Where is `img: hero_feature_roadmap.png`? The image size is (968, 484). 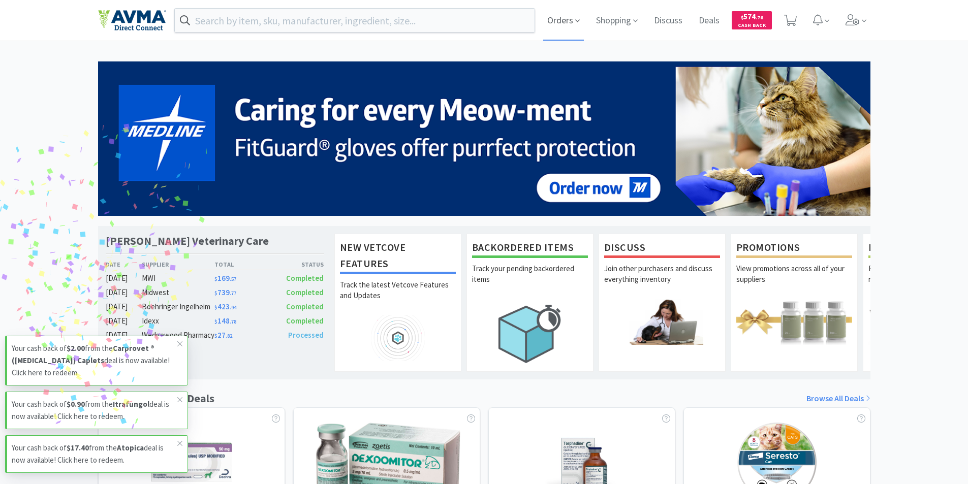
img: hero_feature_roadmap.png is located at coordinates (398, 338).